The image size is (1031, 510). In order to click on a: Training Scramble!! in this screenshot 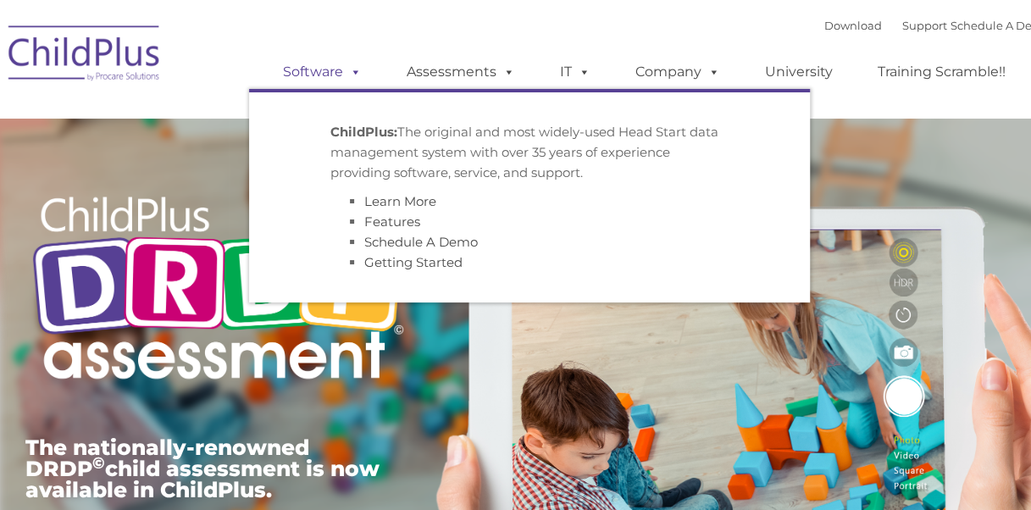, I will do `click(941, 72)`.